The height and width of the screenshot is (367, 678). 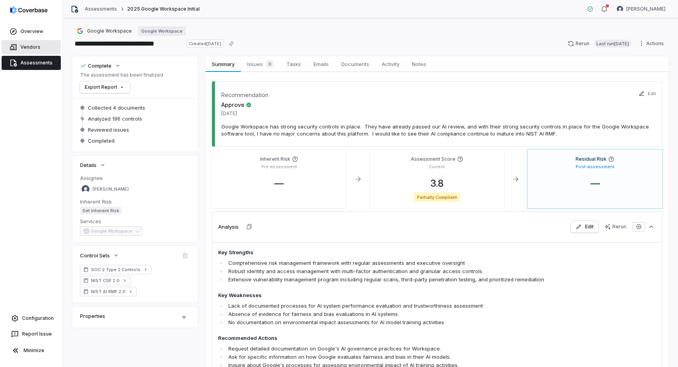 I want to click on button: Copy link, so click(x=232, y=44).